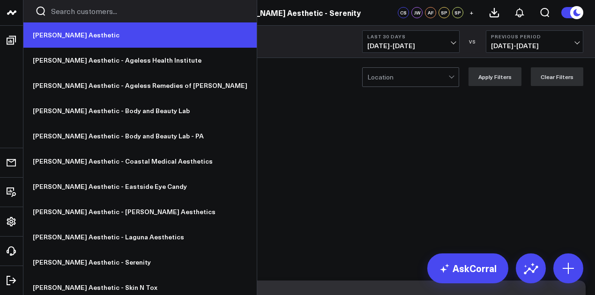 This screenshot has width=595, height=295. I want to click on button: Apply Filters, so click(494, 77).